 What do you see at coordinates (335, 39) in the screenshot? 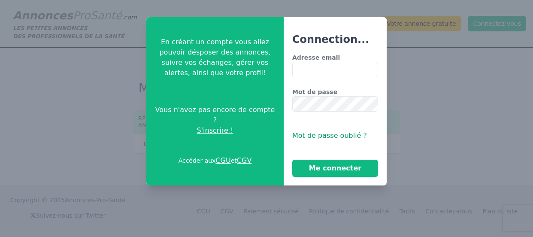
I see `h3: Connection...` at bounding box center [335, 39].